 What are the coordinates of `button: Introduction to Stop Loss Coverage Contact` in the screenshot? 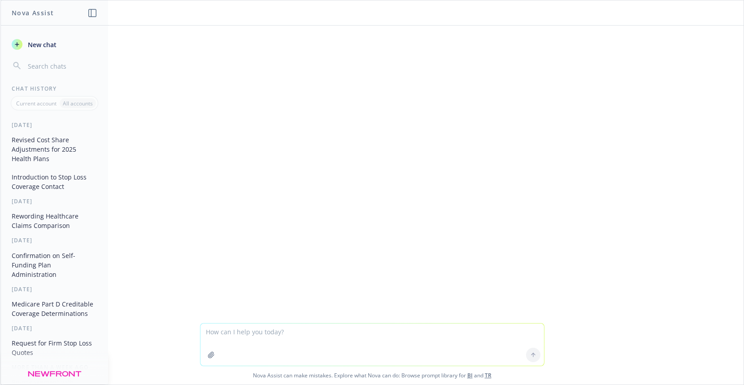 It's located at (54, 182).